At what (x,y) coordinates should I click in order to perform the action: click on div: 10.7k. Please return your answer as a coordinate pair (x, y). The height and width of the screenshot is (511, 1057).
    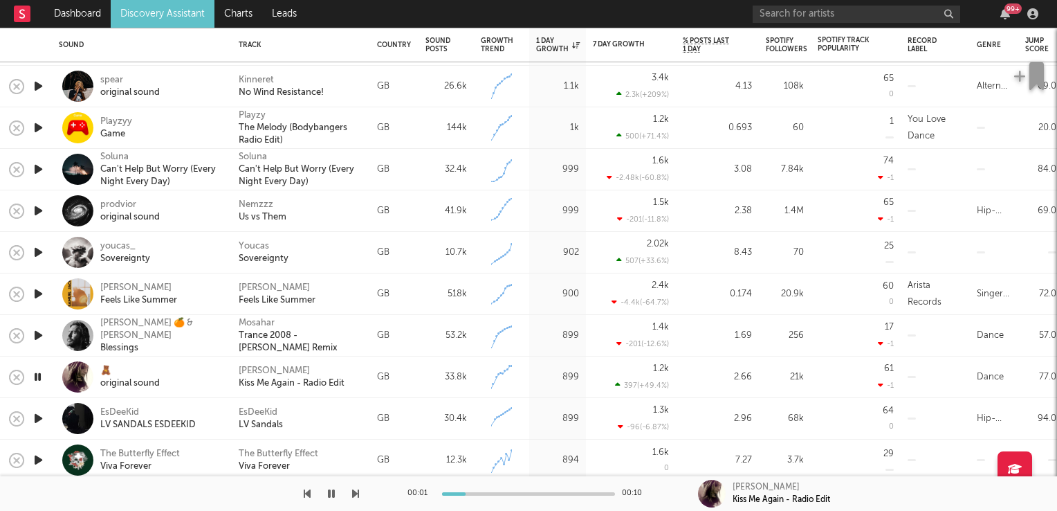
    Looking at the image, I should click on (446, 253).